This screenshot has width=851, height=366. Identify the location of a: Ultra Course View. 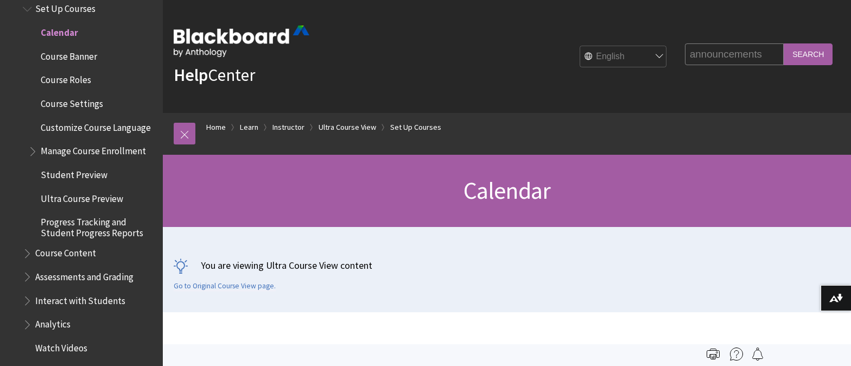
(347, 127).